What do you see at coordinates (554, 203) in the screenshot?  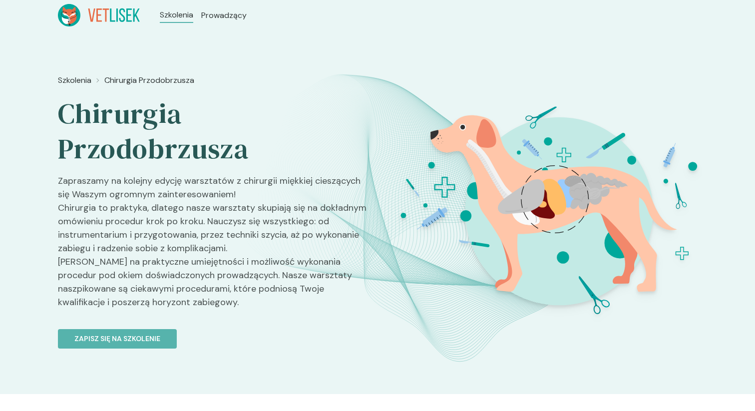 I see `img: ZpbG9h5LeNNTxNnG_ChiruJB_BT.svg` at bounding box center [554, 203].